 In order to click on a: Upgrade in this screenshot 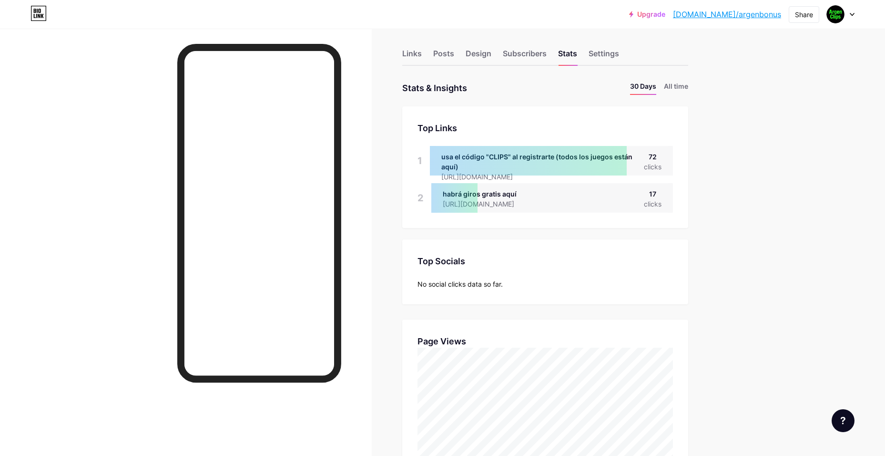, I will do `click(647, 14)`.